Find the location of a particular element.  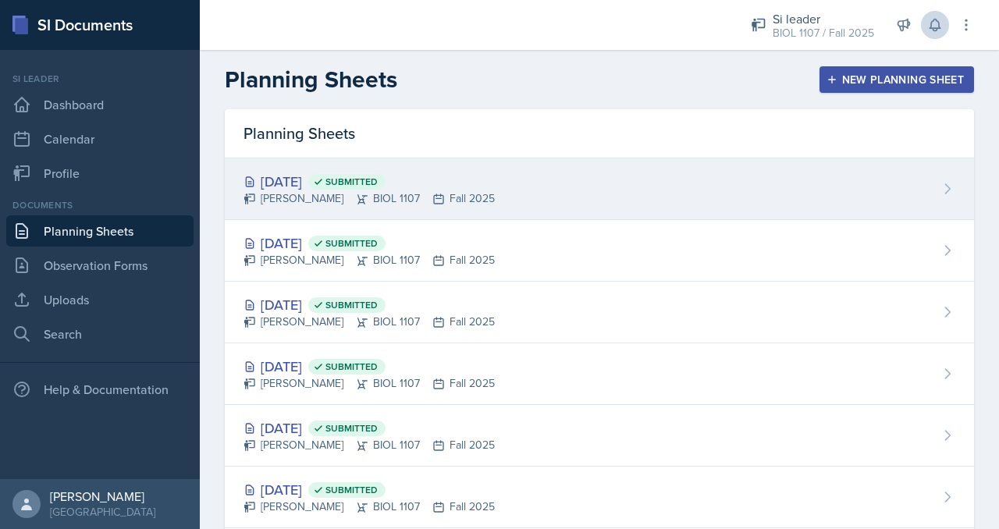

a: Planning Sheets is located at coordinates (100, 231).